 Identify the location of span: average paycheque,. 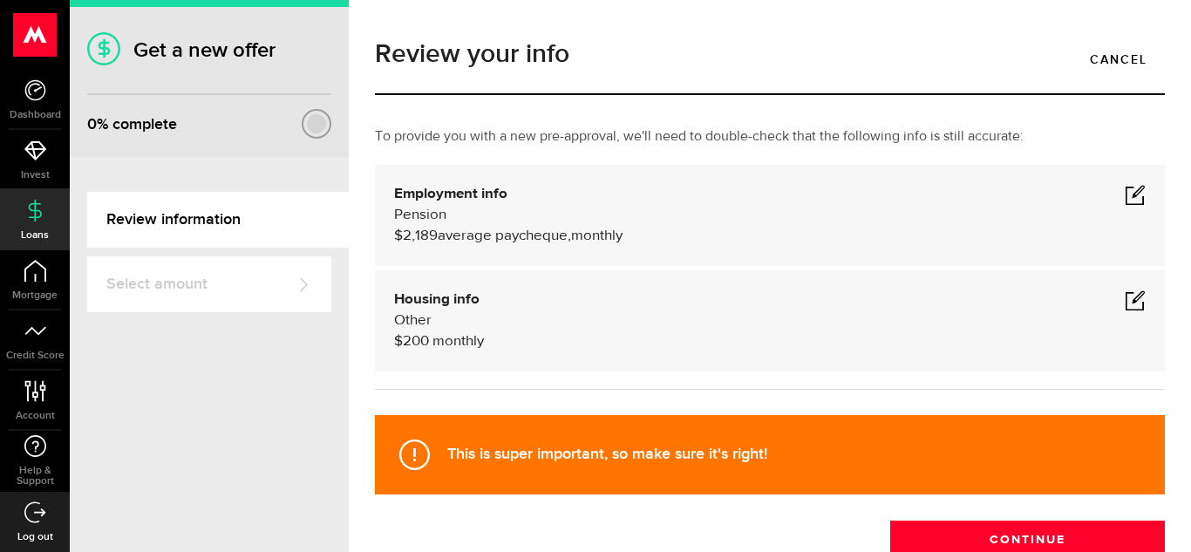
(504, 235).